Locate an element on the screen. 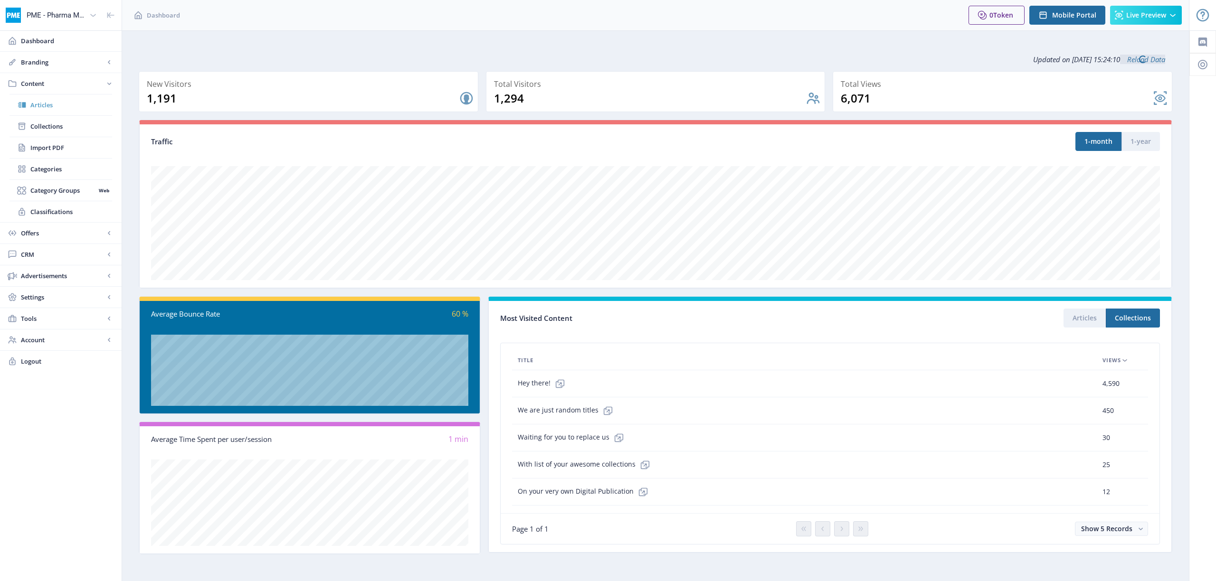 Image resolution: width=1216 pixels, height=581 pixels. span: Advertisements is located at coordinates (63, 276).